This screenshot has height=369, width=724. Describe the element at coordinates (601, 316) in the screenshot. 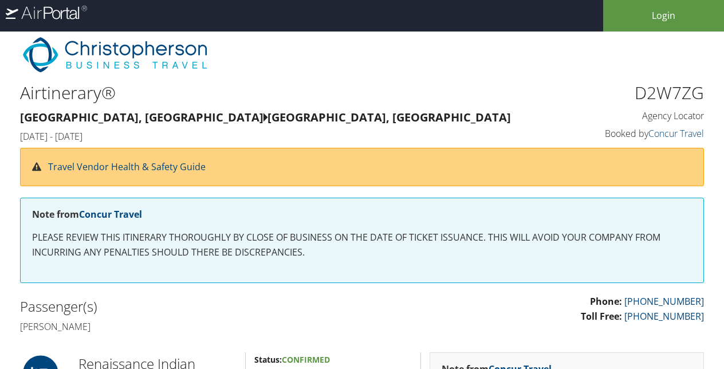

I see `strong: Toll Free:` at that location.